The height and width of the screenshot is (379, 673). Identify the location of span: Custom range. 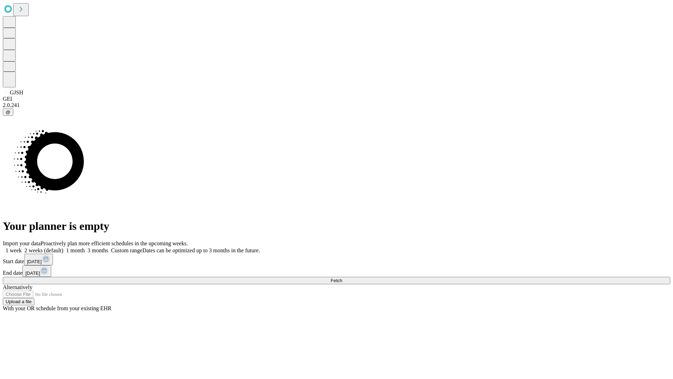
(127, 250).